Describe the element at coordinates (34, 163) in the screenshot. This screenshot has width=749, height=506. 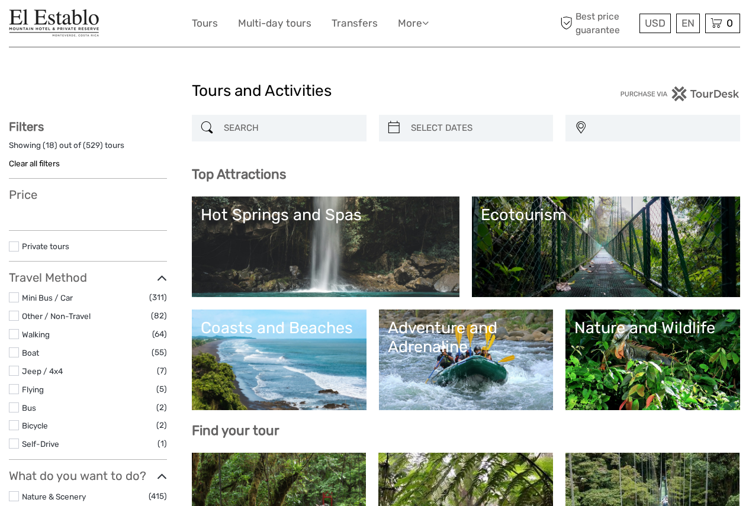
I see `a: Clear all filters` at that location.